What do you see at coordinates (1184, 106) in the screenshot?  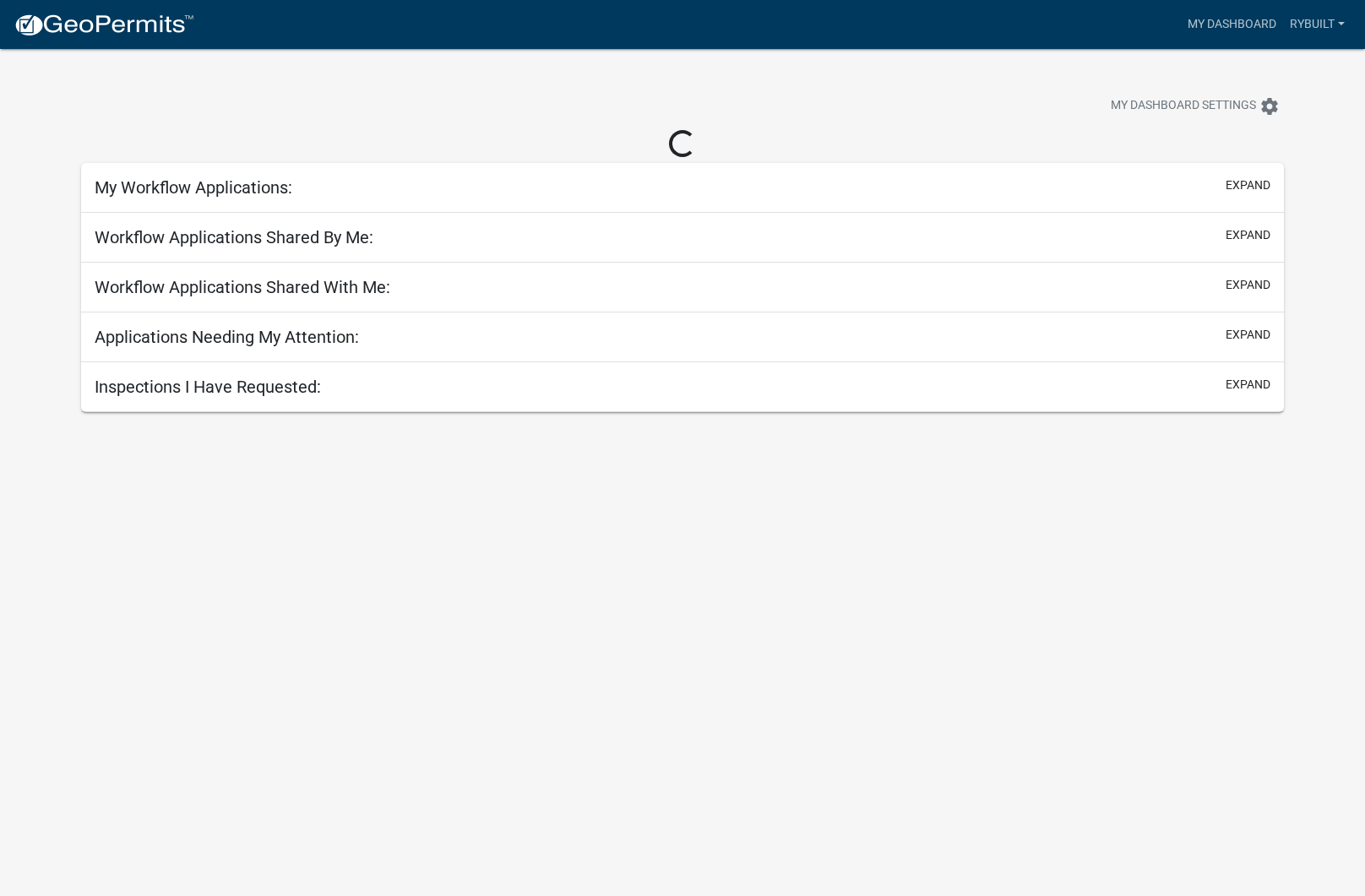 I see `span: My Dashboard Settings` at bounding box center [1184, 106].